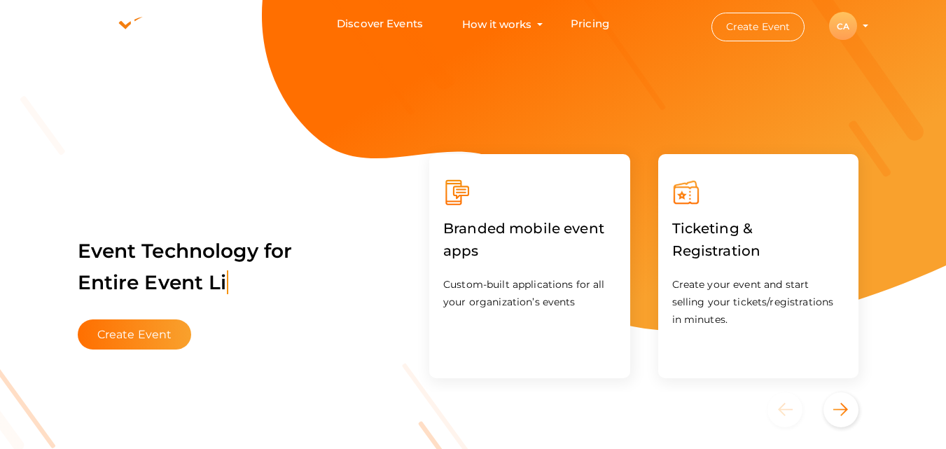 The width and height of the screenshot is (946, 449). I want to click on label: Branded mobile event apps, so click(529, 240).